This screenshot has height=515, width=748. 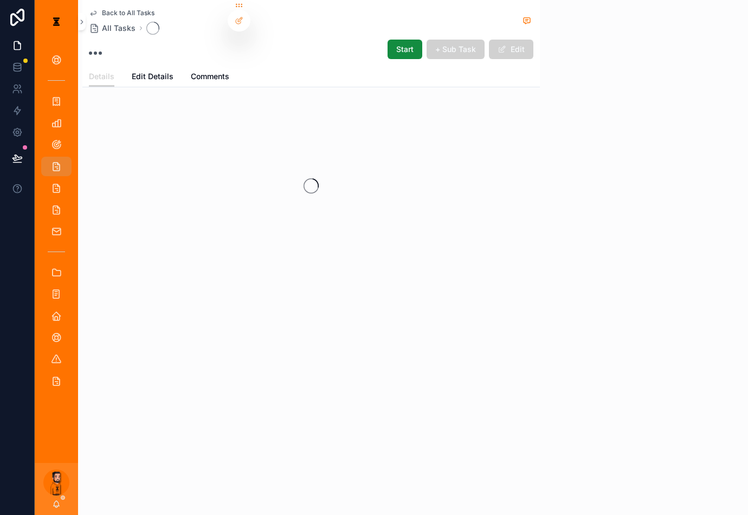 What do you see at coordinates (405, 49) in the screenshot?
I see `span: Start` at bounding box center [405, 49].